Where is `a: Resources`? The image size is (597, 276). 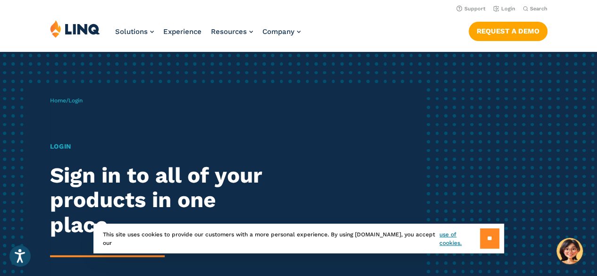
a: Resources is located at coordinates (232, 32).